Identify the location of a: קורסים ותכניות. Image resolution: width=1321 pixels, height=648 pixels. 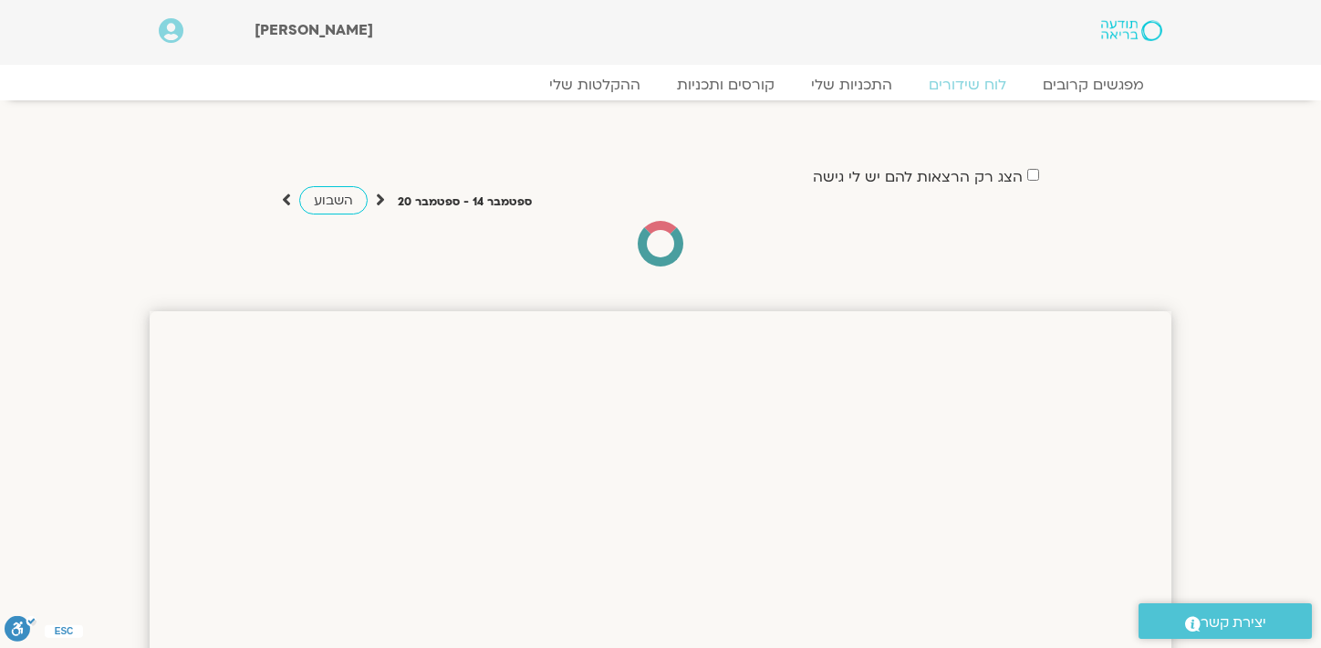
(725, 85).